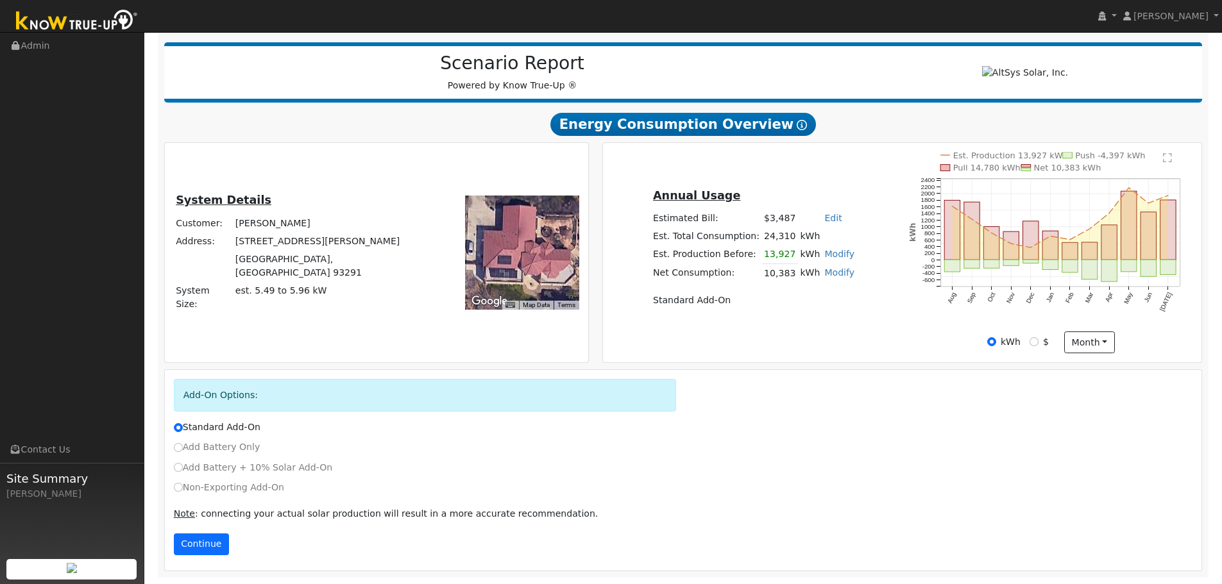  What do you see at coordinates (930, 246) in the screenshot?
I see `text: 400` at bounding box center [930, 246].